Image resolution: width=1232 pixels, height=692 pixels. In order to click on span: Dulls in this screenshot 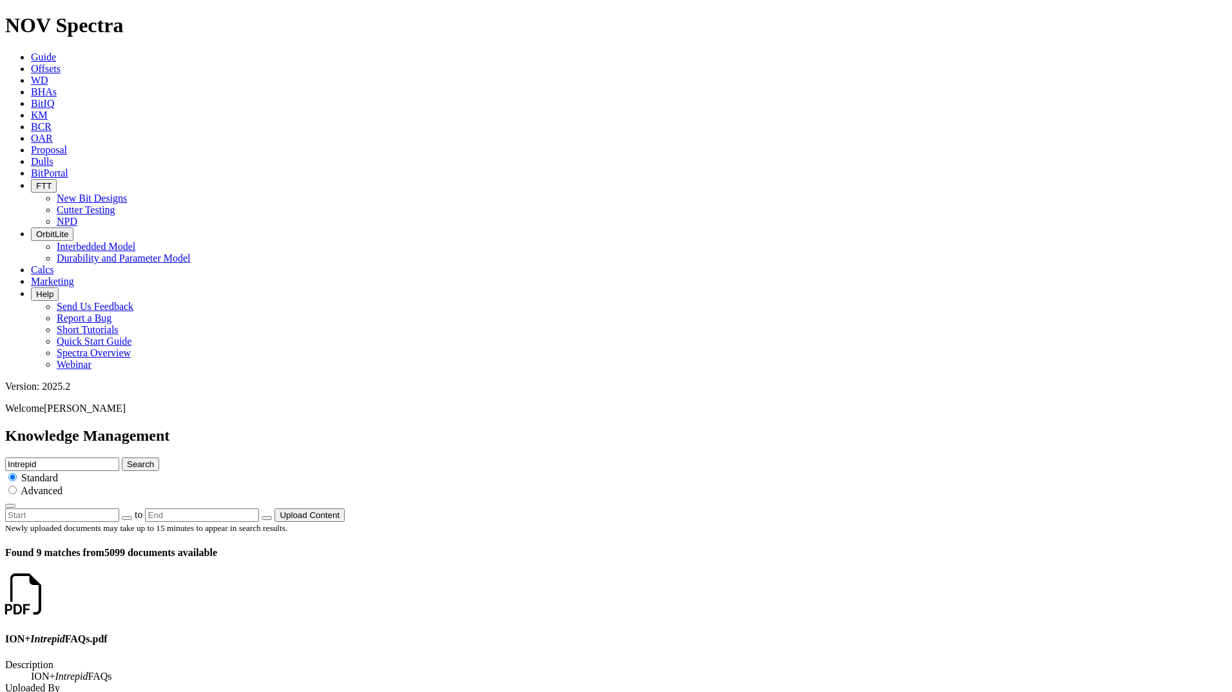, I will do `click(42, 161)`.